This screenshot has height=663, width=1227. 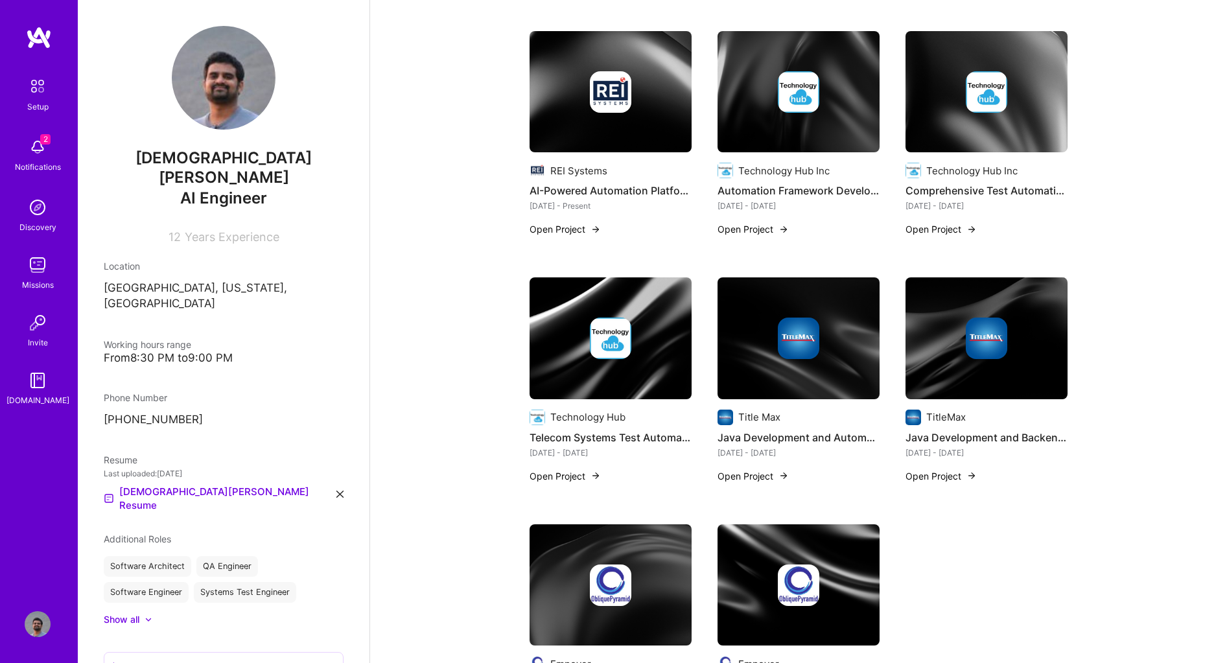 I want to click on img: guide book, so click(x=38, y=380).